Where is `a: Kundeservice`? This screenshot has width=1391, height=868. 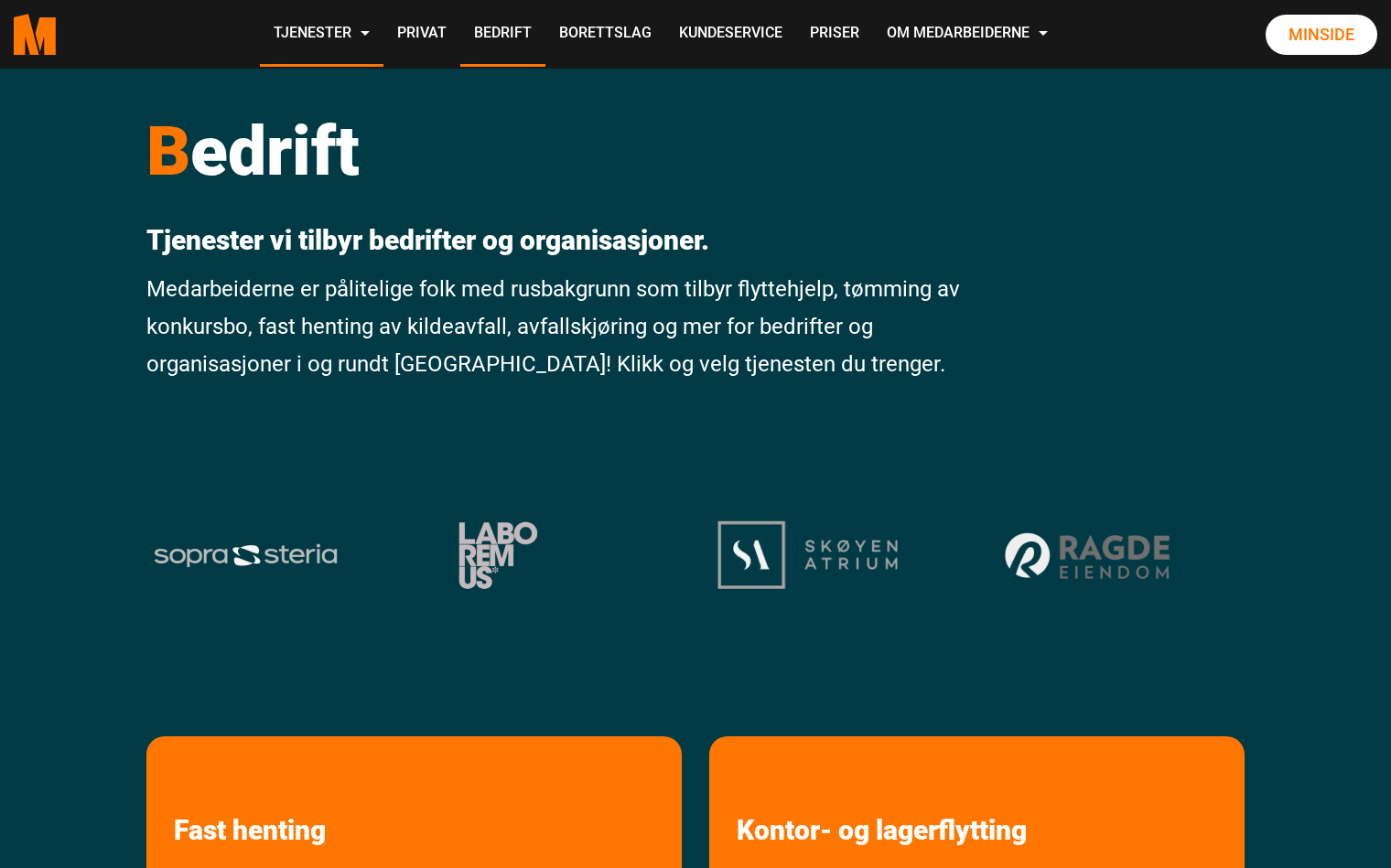 a: Kundeservice is located at coordinates (730, 34).